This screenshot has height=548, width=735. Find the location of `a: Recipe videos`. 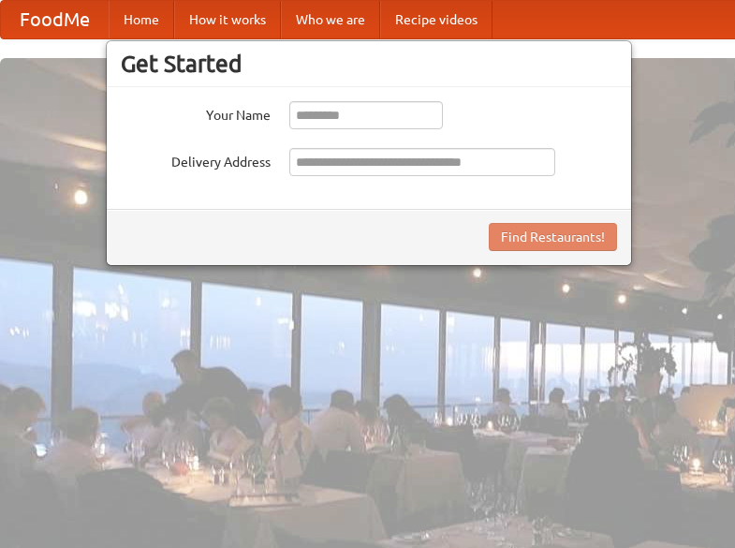

a: Recipe videos is located at coordinates (436, 20).